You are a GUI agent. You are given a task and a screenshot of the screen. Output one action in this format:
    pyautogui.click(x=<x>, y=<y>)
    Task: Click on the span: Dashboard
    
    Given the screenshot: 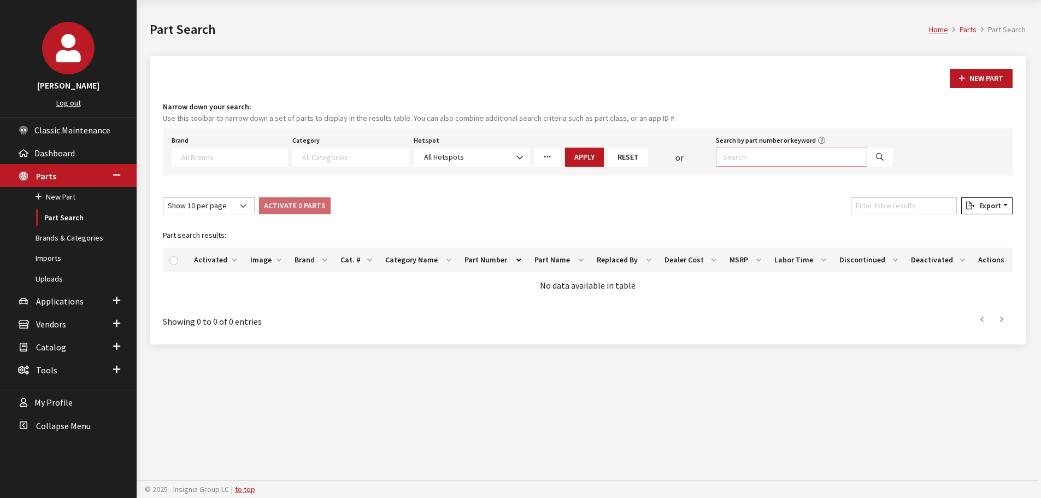 What is the action you would take?
    pyautogui.click(x=55, y=153)
    